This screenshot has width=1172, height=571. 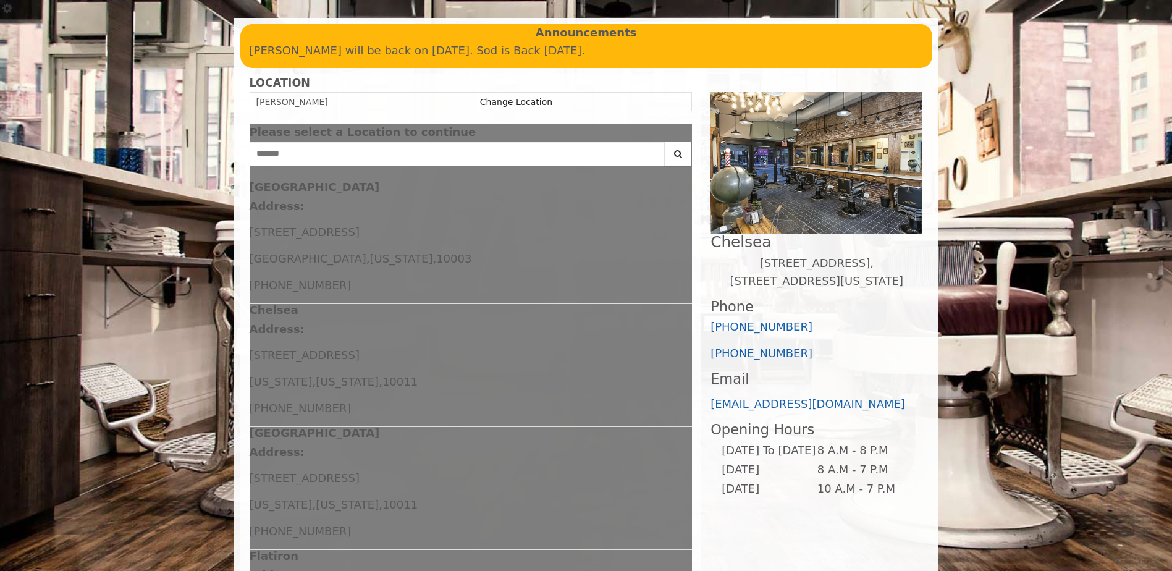 I want to click on span: Please select a Location to continue, so click(x=363, y=132).